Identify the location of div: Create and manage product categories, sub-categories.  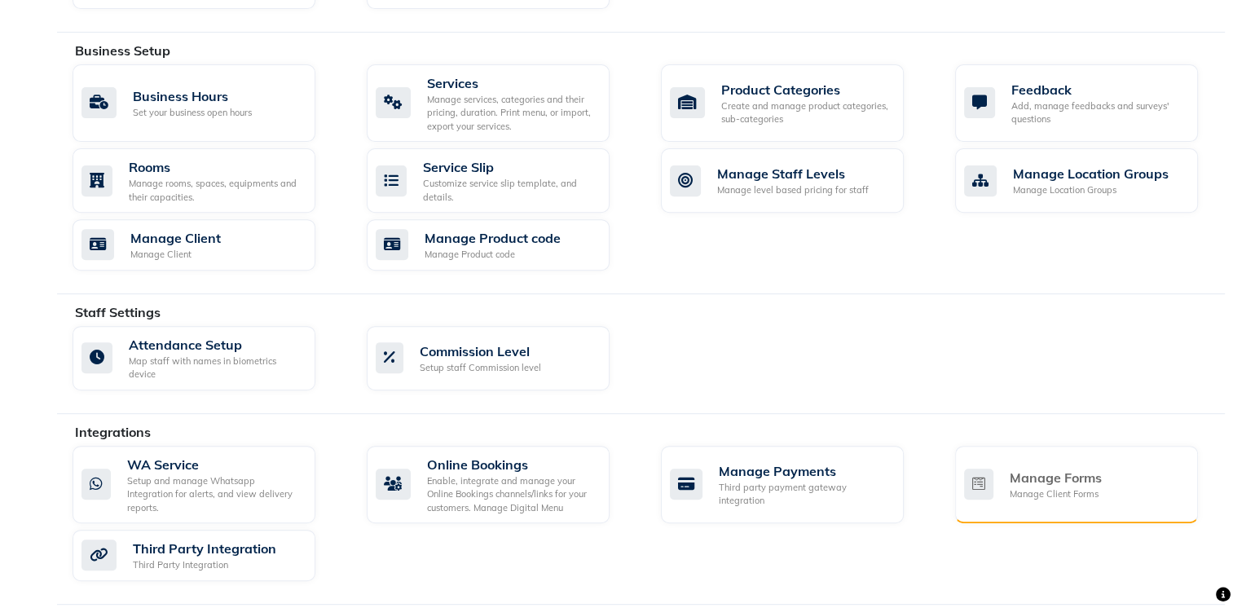
(806, 112).